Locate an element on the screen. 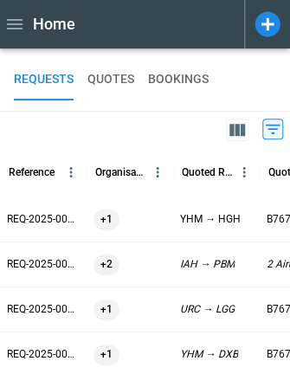 This screenshot has width=290, height=374. span: +2 is located at coordinates (106, 264).